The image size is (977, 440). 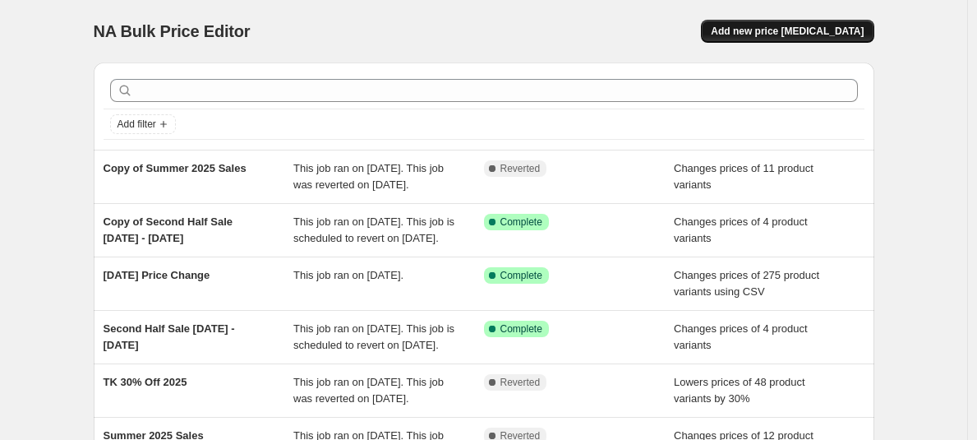 I want to click on button: Add filter, so click(x=143, y=124).